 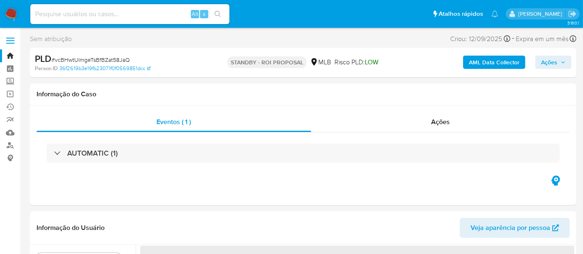 What do you see at coordinates (51, 39) in the screenshot?
I see `span: Sem atribuição` at bounding box center [51, 39].